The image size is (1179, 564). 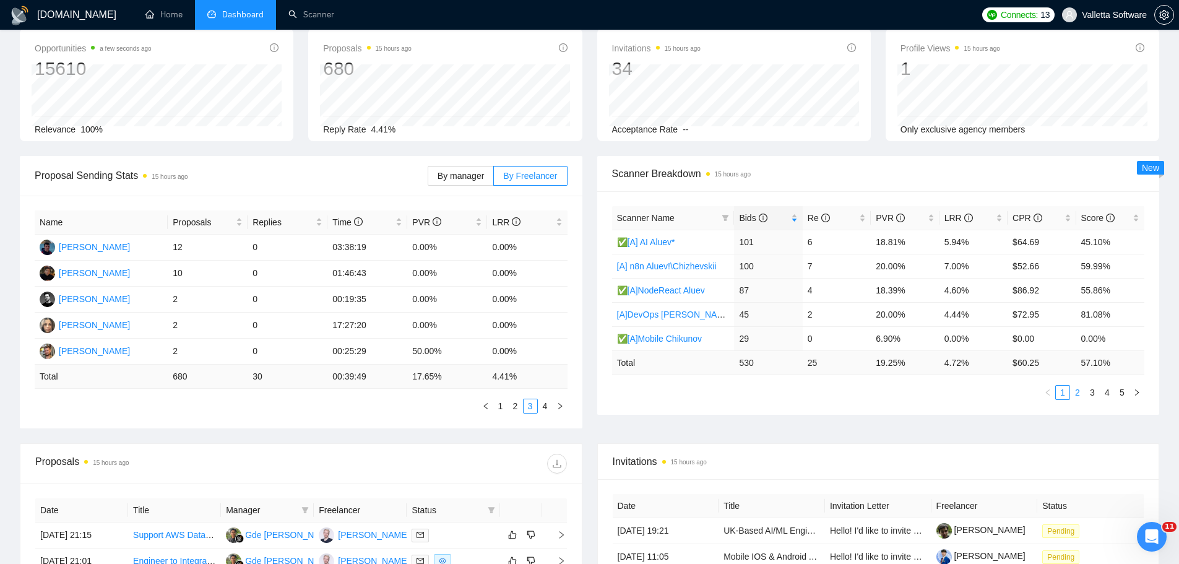 I want to click on td: 4, so click(x=837, y=290).